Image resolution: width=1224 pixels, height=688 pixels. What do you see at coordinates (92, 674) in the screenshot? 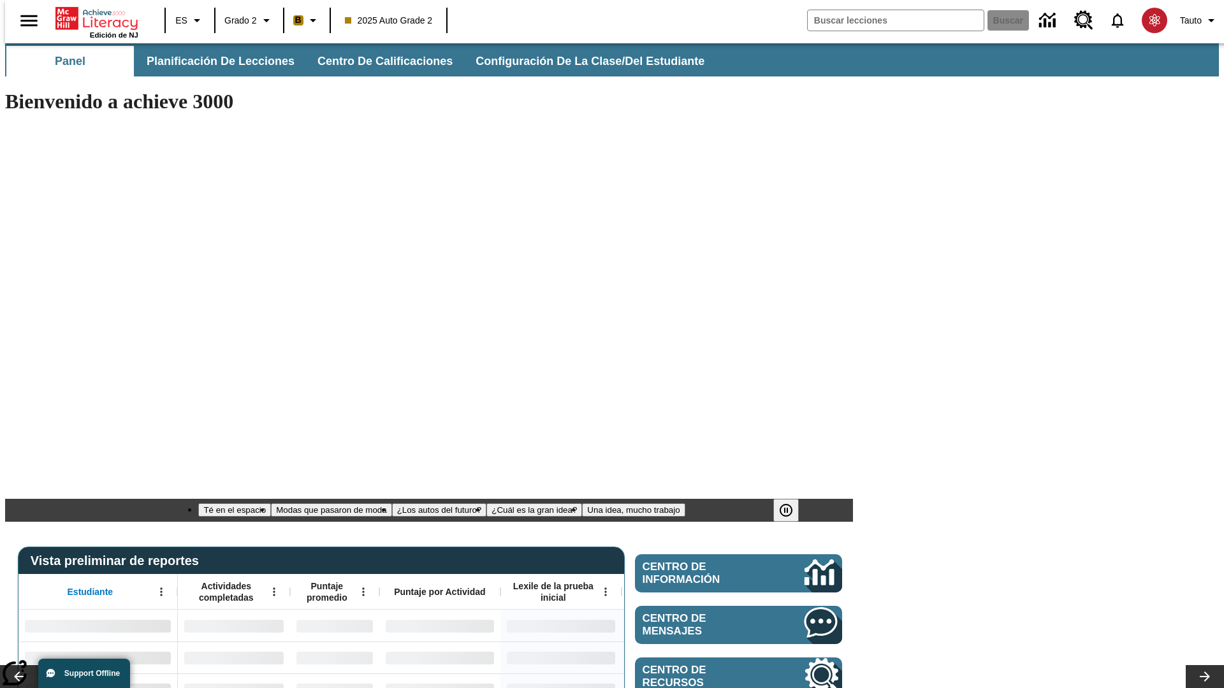
I see `span: Support Offline` at bounding box center [92, 674].